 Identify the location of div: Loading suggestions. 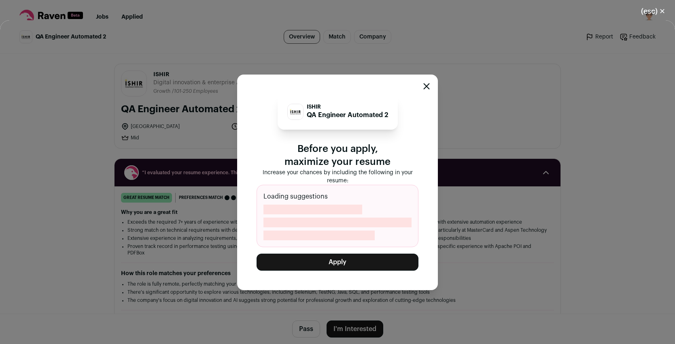
(338, 216).